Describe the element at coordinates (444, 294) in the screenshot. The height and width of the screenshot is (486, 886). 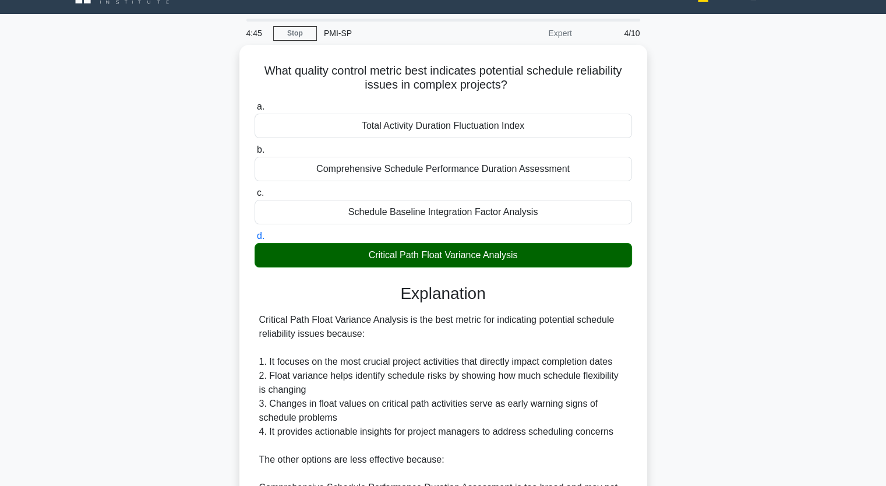
I see `h3: Explanation` at that location.